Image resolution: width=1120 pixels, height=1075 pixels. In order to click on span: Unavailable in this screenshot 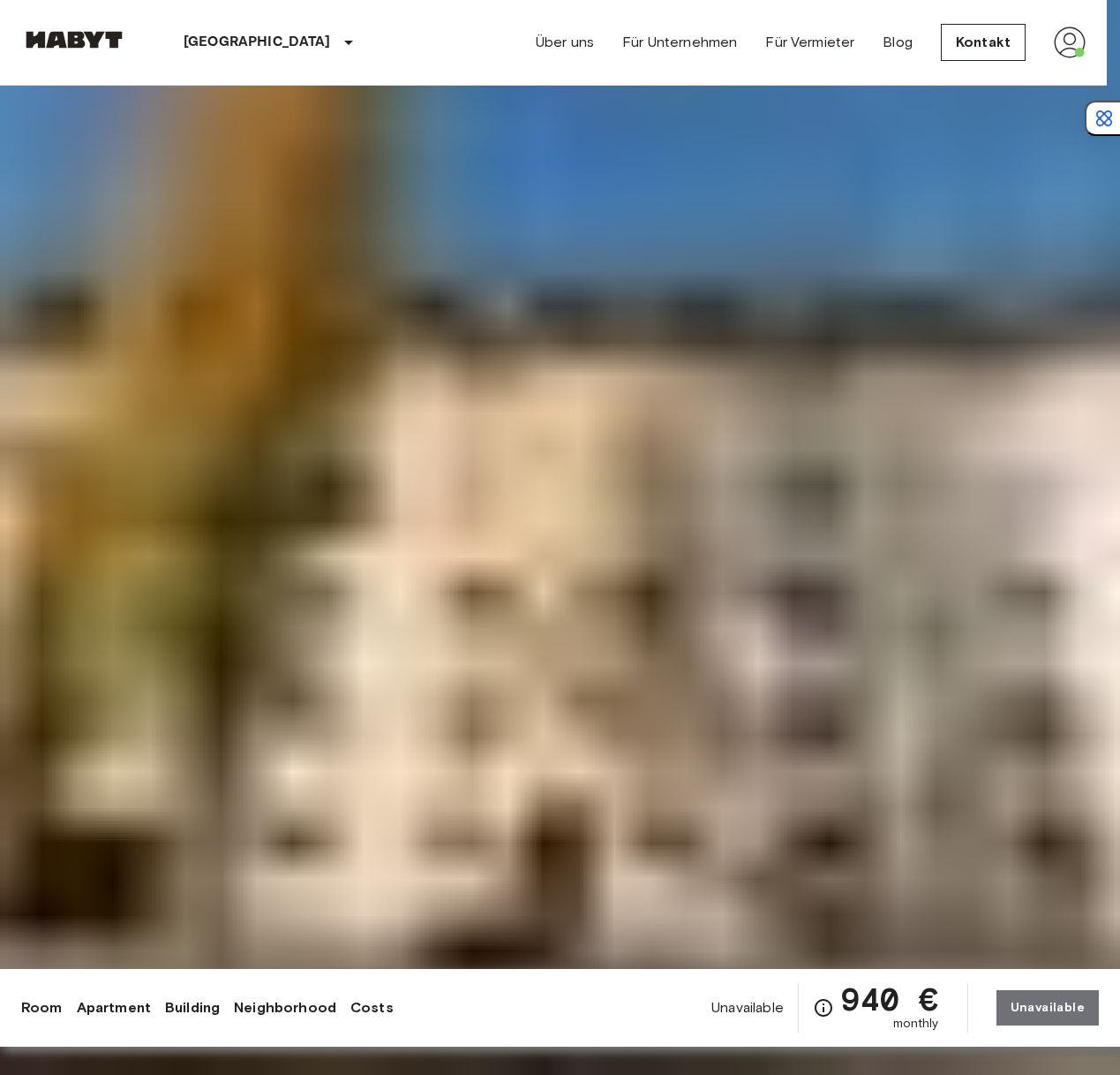, I will do `click(748, 1008)`.